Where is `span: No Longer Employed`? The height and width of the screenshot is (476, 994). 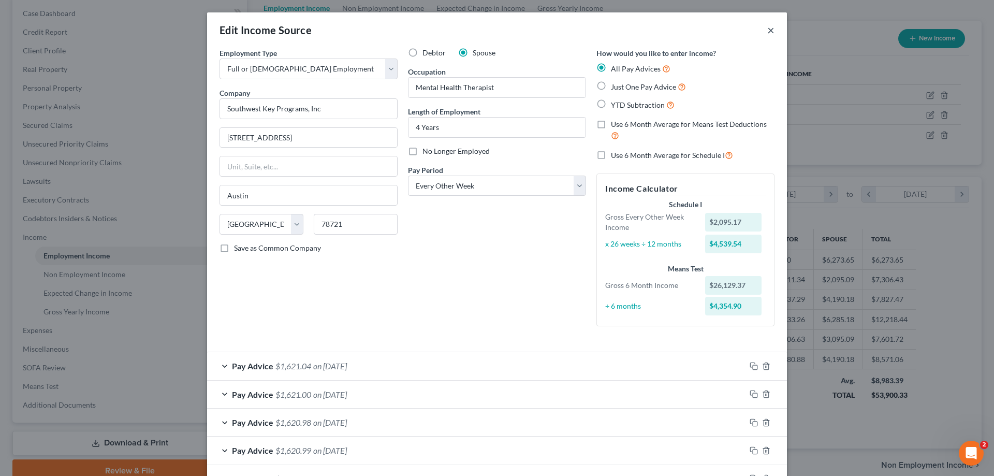 span: No Longer Employed is located at coordinates (456, 151).